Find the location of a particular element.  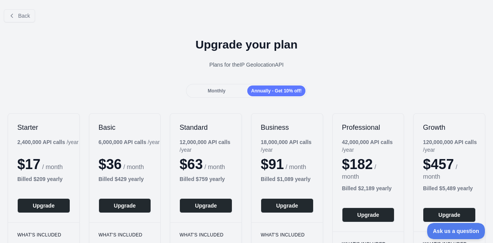

span: $ 182 is located at coordinates (358, 164).